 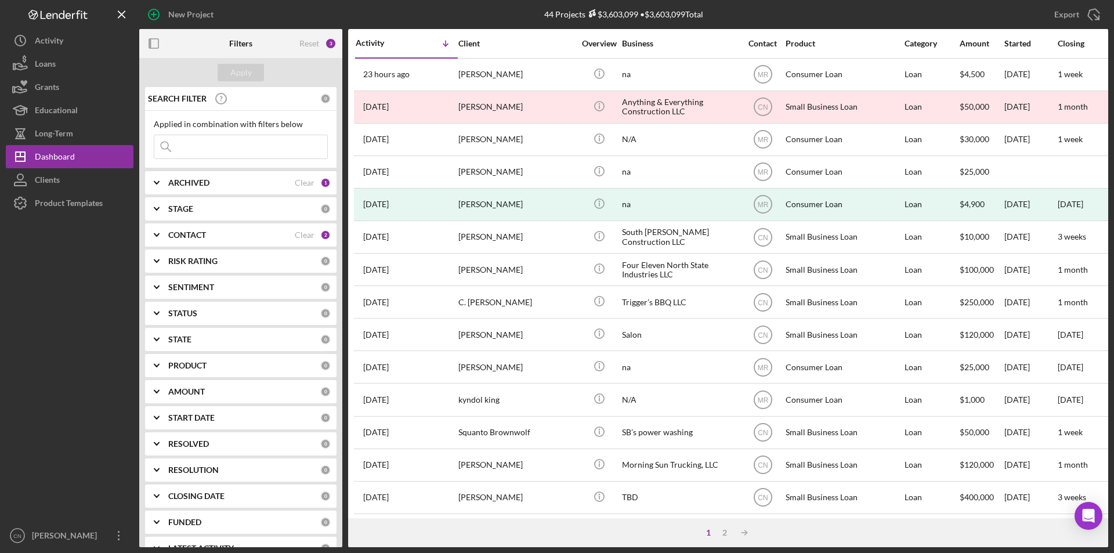 I want to click on time: 2025-09-06 18:35, so click(x=376, y=139).